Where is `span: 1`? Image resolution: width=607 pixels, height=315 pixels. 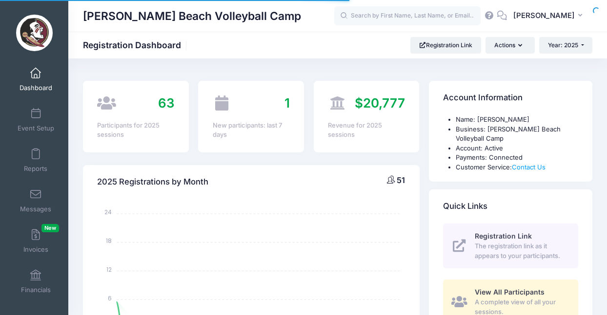 span: 1 is located at coordinates (287, 103).